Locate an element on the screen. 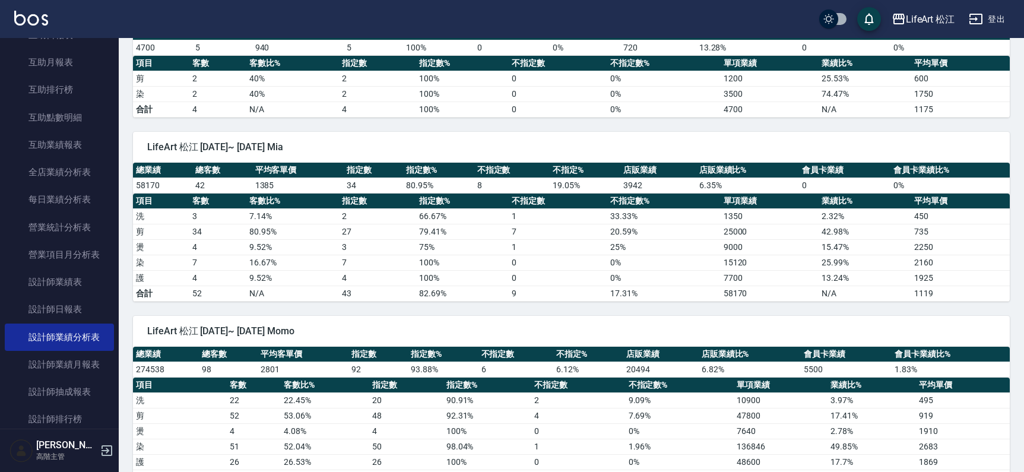 This screenshot has height=472, width=1024. td: 93.88 % is located at coordinates (443, 369).